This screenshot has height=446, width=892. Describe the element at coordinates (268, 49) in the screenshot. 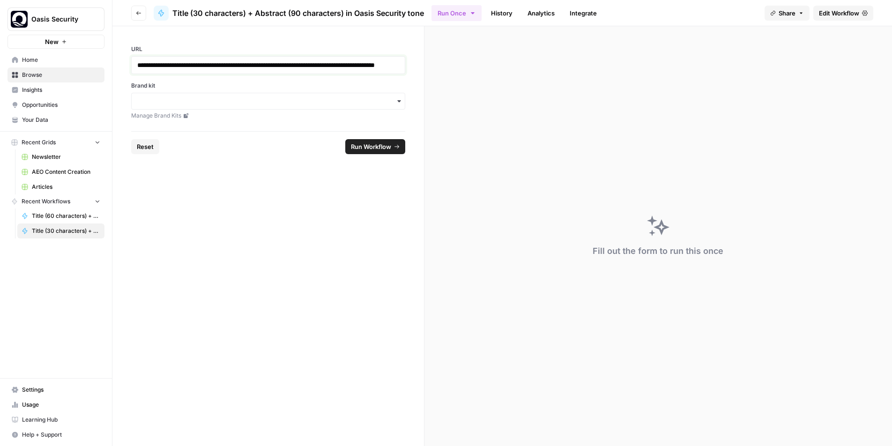

I see `label: URL` at that location.